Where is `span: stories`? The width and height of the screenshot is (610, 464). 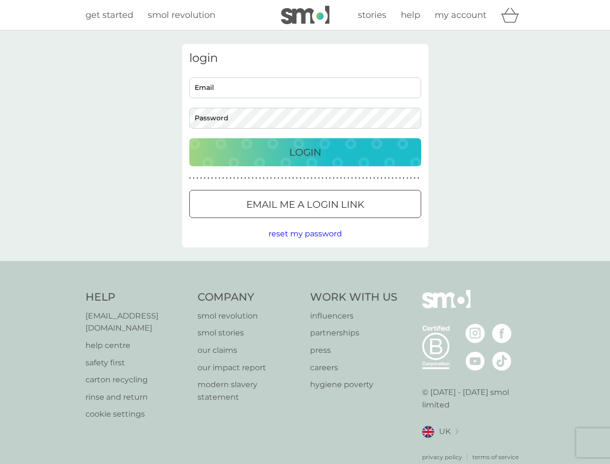 span: stories is located at coordinates (372, 15).